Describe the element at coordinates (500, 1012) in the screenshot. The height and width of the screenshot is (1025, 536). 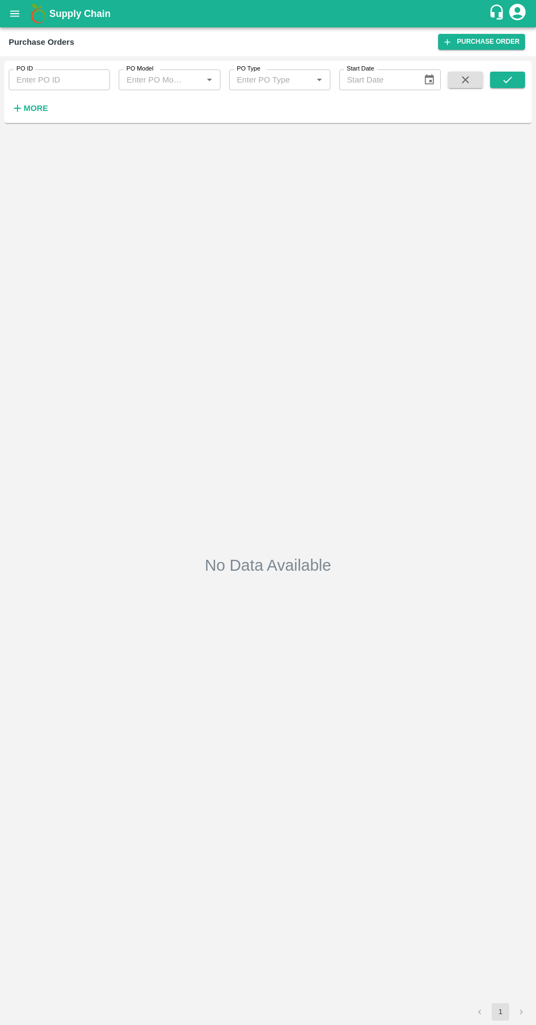
I see `nav: pagination navigation` at that location.